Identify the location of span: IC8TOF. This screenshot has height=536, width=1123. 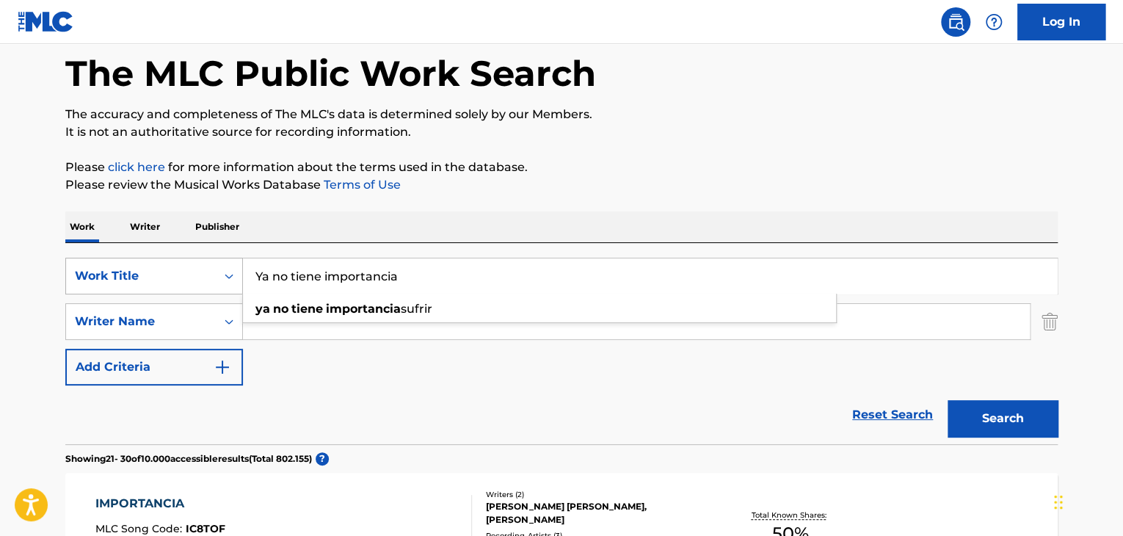
(205, 528).